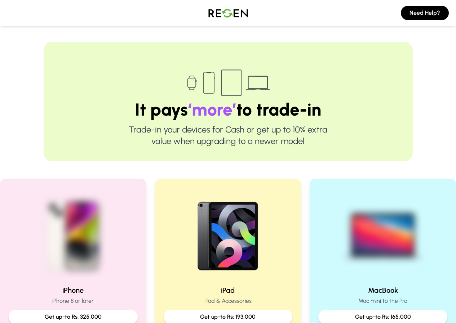 Image resolution: width=456 pixels, height=323 pixels. I want to click on p: Get up-to Rs: 325,000, so click(73, 317).